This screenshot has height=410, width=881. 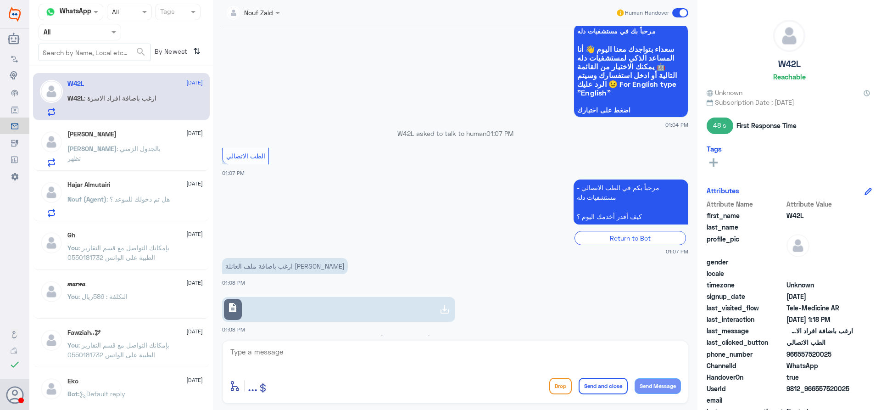 I want to click on span: email, so click(x=746, y=400).